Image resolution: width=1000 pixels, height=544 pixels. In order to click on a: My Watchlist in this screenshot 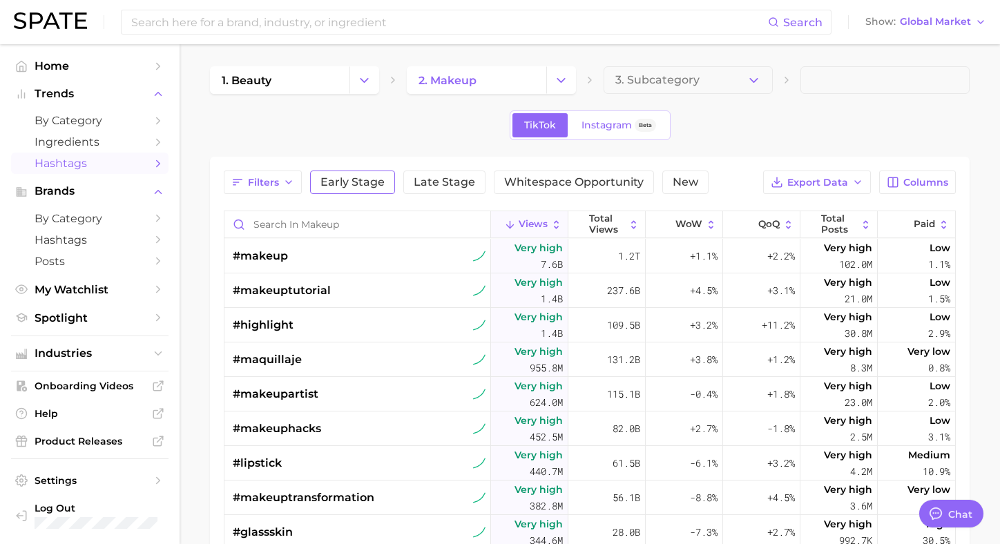, I will do `click(90, 289)`.